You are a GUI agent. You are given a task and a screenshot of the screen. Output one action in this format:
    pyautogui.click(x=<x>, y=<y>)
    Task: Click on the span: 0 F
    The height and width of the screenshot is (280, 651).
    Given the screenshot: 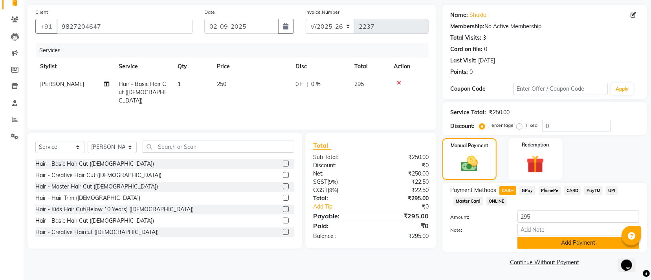 What is the action you would take?
    pyautogui.click(x=299, y=84)
    